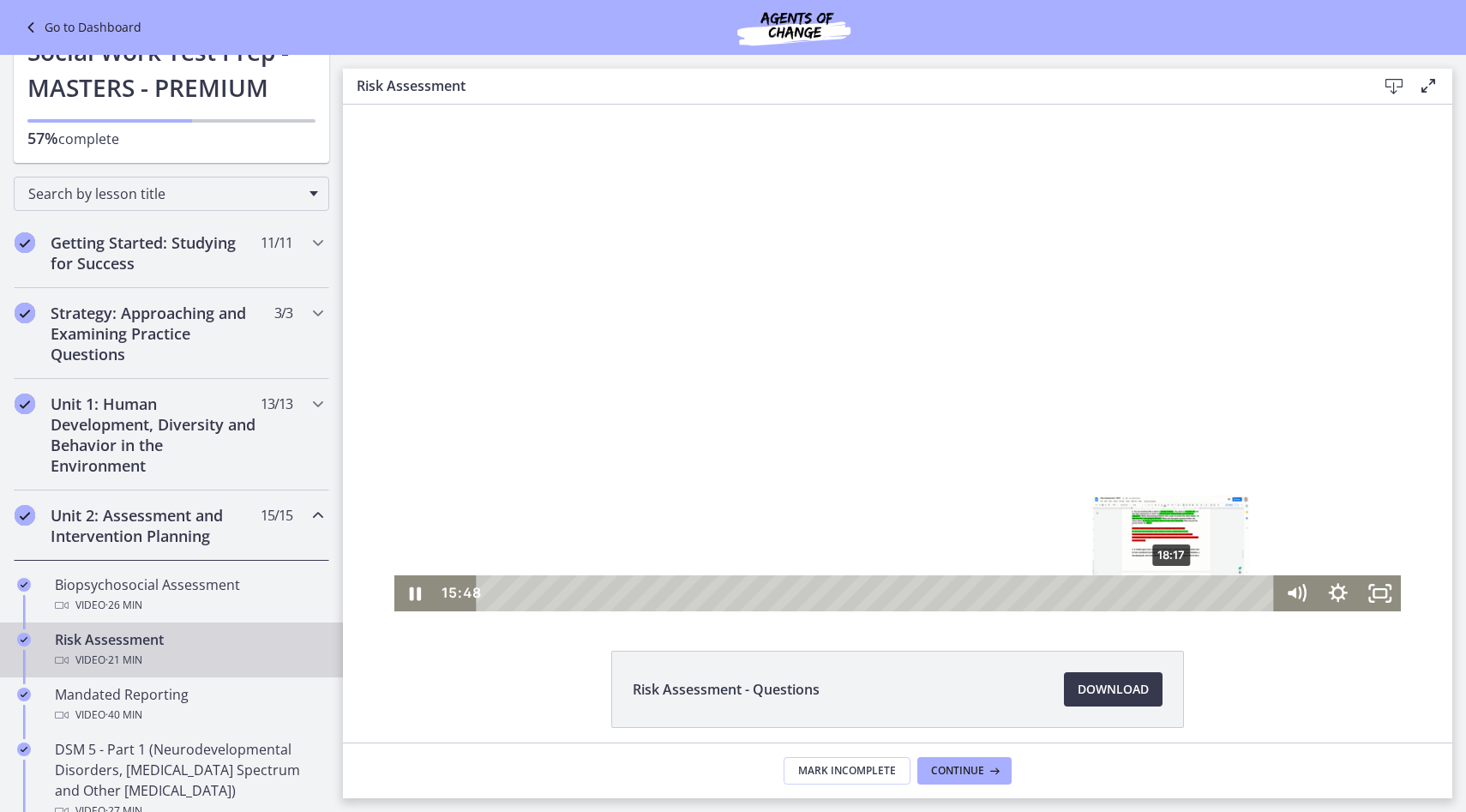  Describe the element at coordinates (155, 333) in the screenshot. I see `h2: Strategy: Approaching and Examining Practice Questions` at that location.